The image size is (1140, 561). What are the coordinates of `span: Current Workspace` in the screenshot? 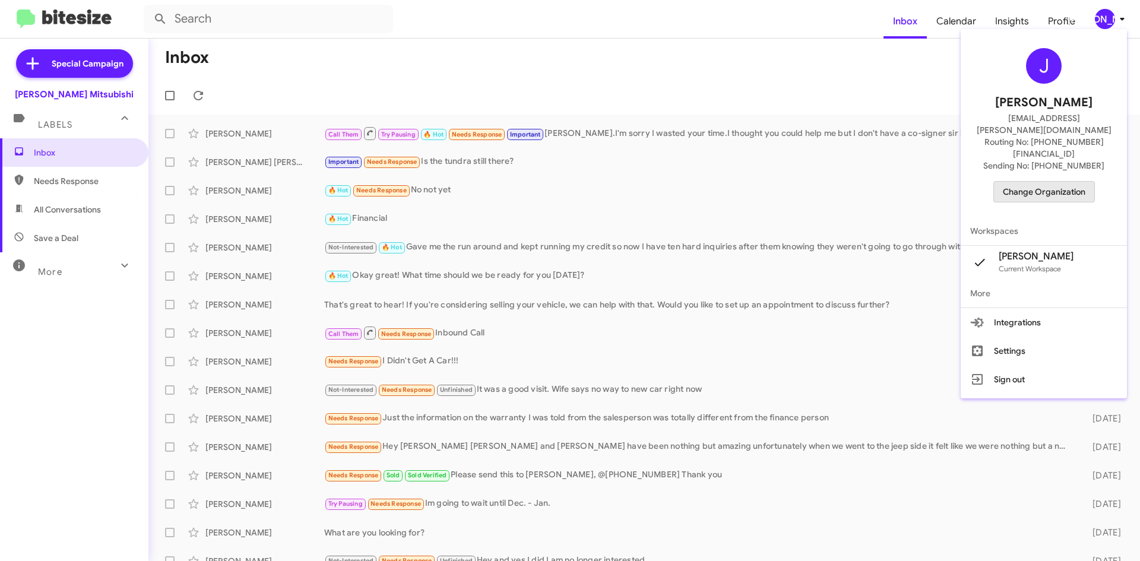 It's located at (1029, 268).